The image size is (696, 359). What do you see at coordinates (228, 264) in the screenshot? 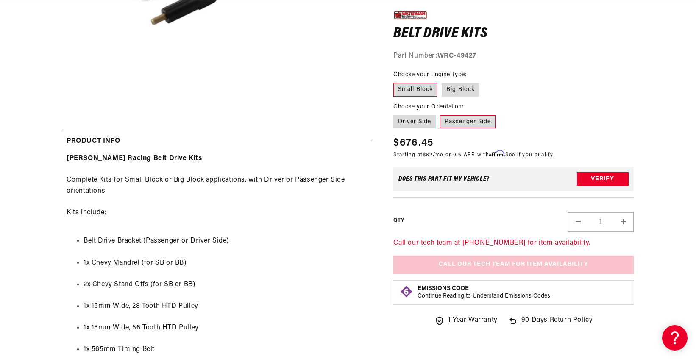
I see `li: 1x Chevy Mandrel (for SB or BB)` at bounding box center [228, 264].